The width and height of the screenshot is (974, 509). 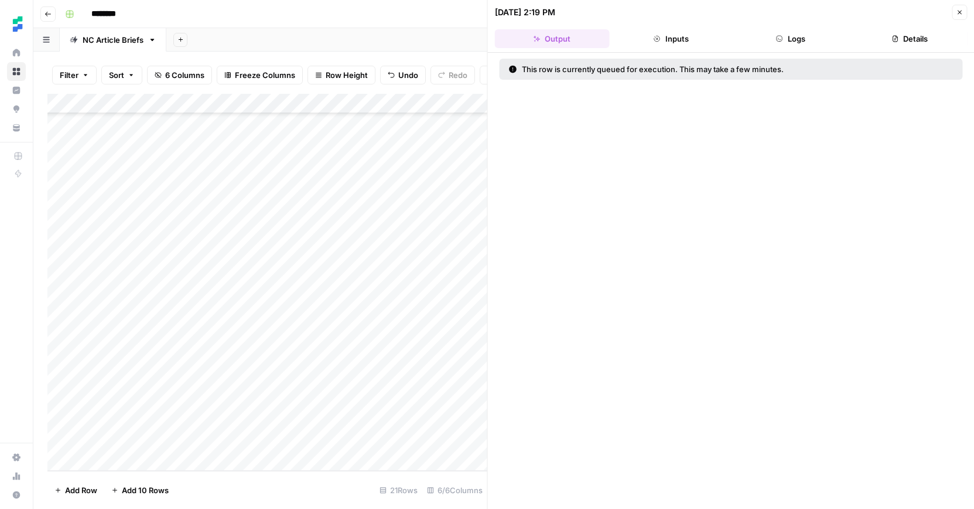 I want to click on button: Add Row, so click(x=76, y=490).